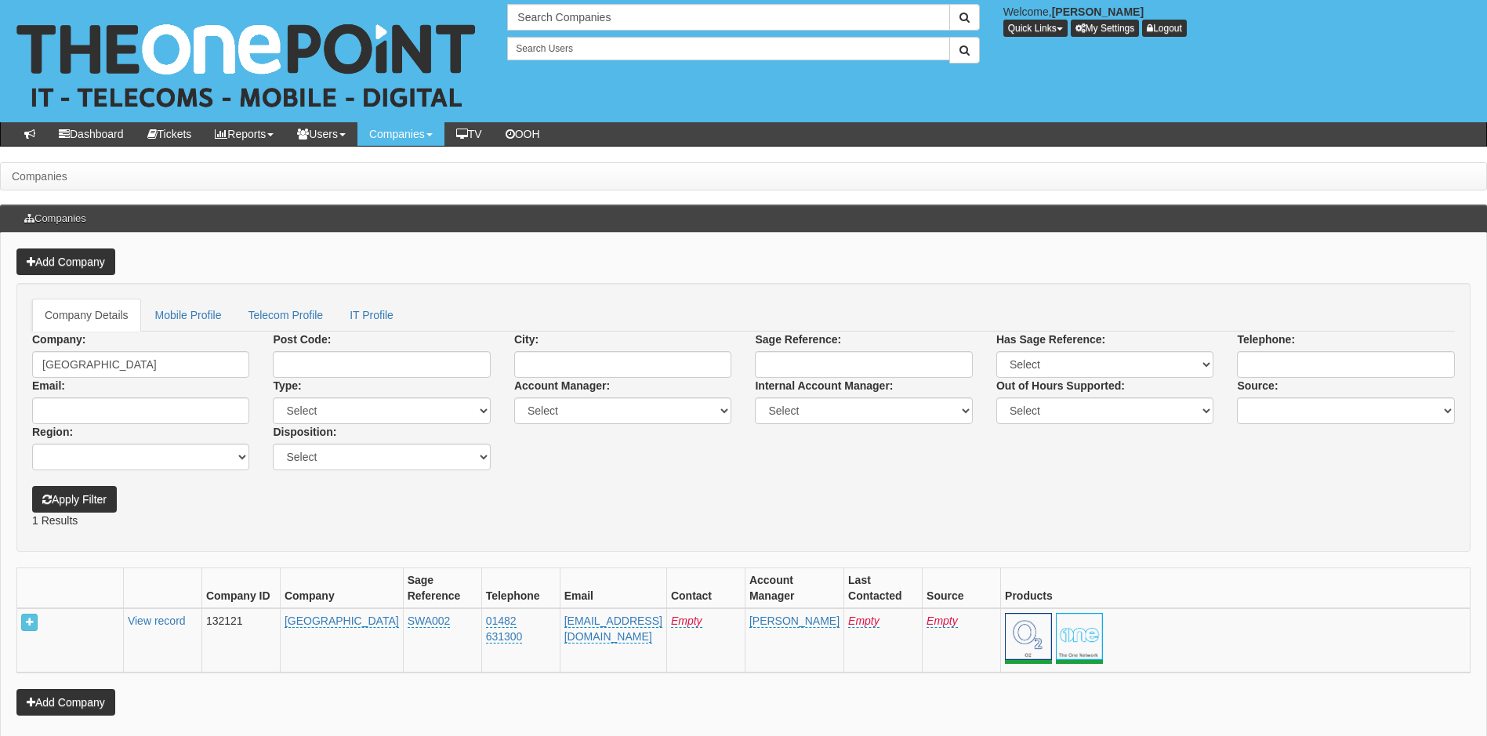  Describe the element at coordinates (706, 589) in the screenshot. I see `th: Contact` at that location.